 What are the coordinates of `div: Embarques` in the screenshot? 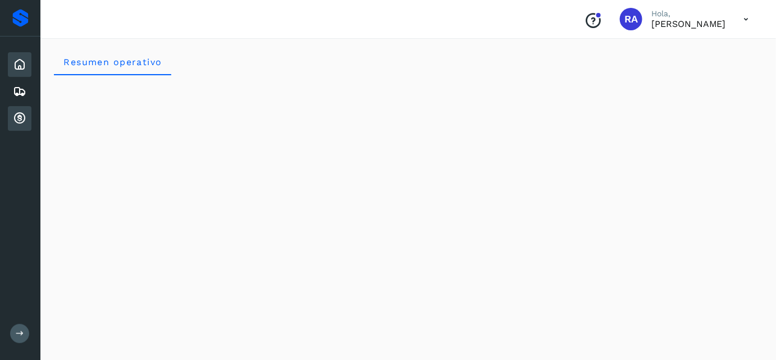 It's located at (20, 91).